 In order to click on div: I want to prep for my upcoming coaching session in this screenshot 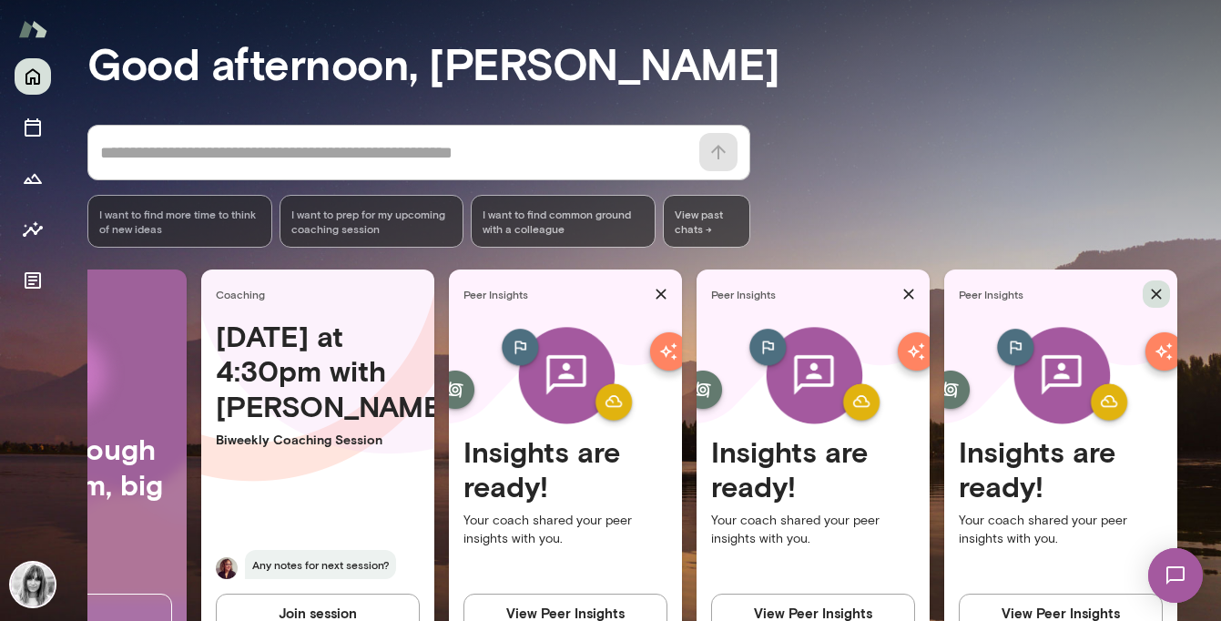, I will do `click(371, 221)`.